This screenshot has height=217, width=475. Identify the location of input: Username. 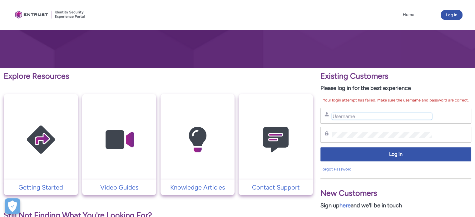
(382, 116).